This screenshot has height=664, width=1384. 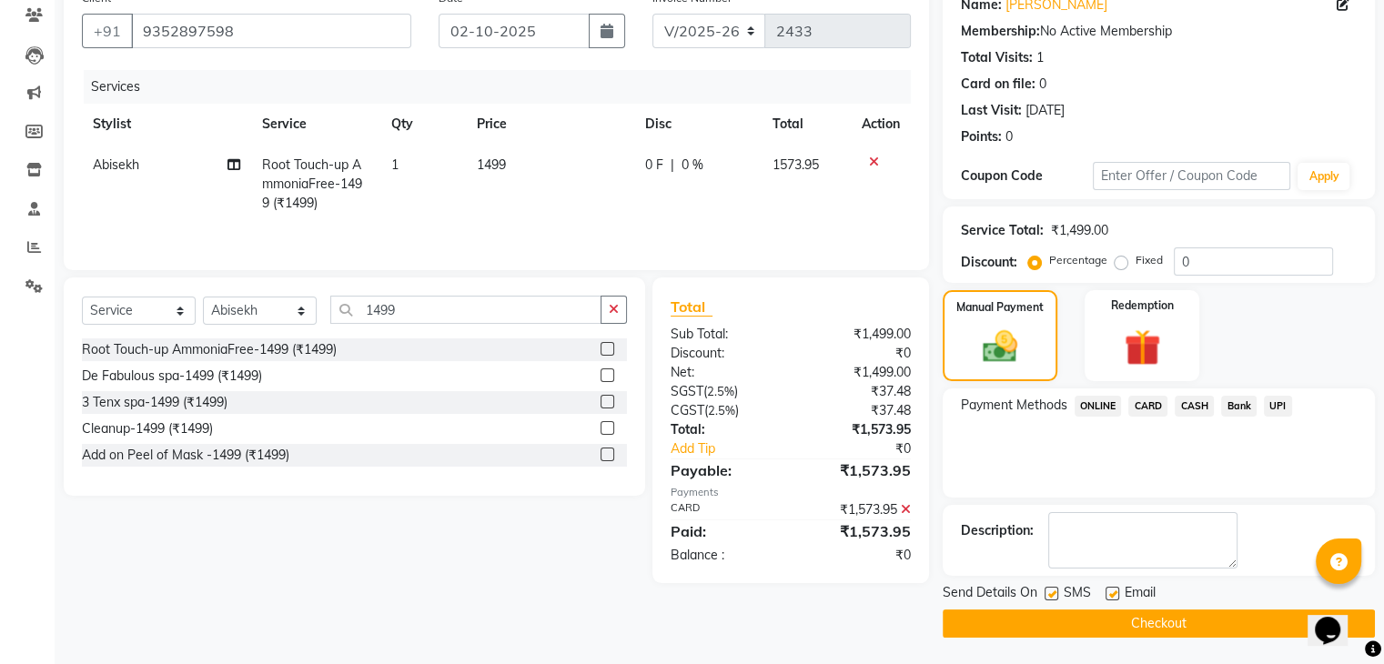 What do you see at coordinates (186, 455) in the screenshot?
I see `div: Add on Peel of Mask -1499 (₹1499)` at bounding box center [186, 455].